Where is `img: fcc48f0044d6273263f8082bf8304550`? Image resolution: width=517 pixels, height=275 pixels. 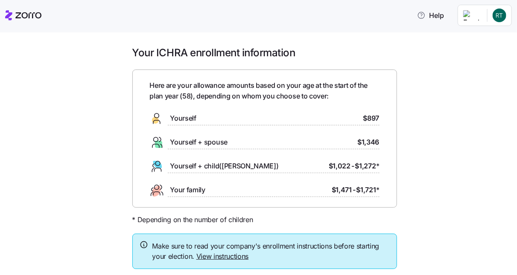
img: fcc48f0044d6273263f8082bf8304550 is located at coordinates (499, 15).